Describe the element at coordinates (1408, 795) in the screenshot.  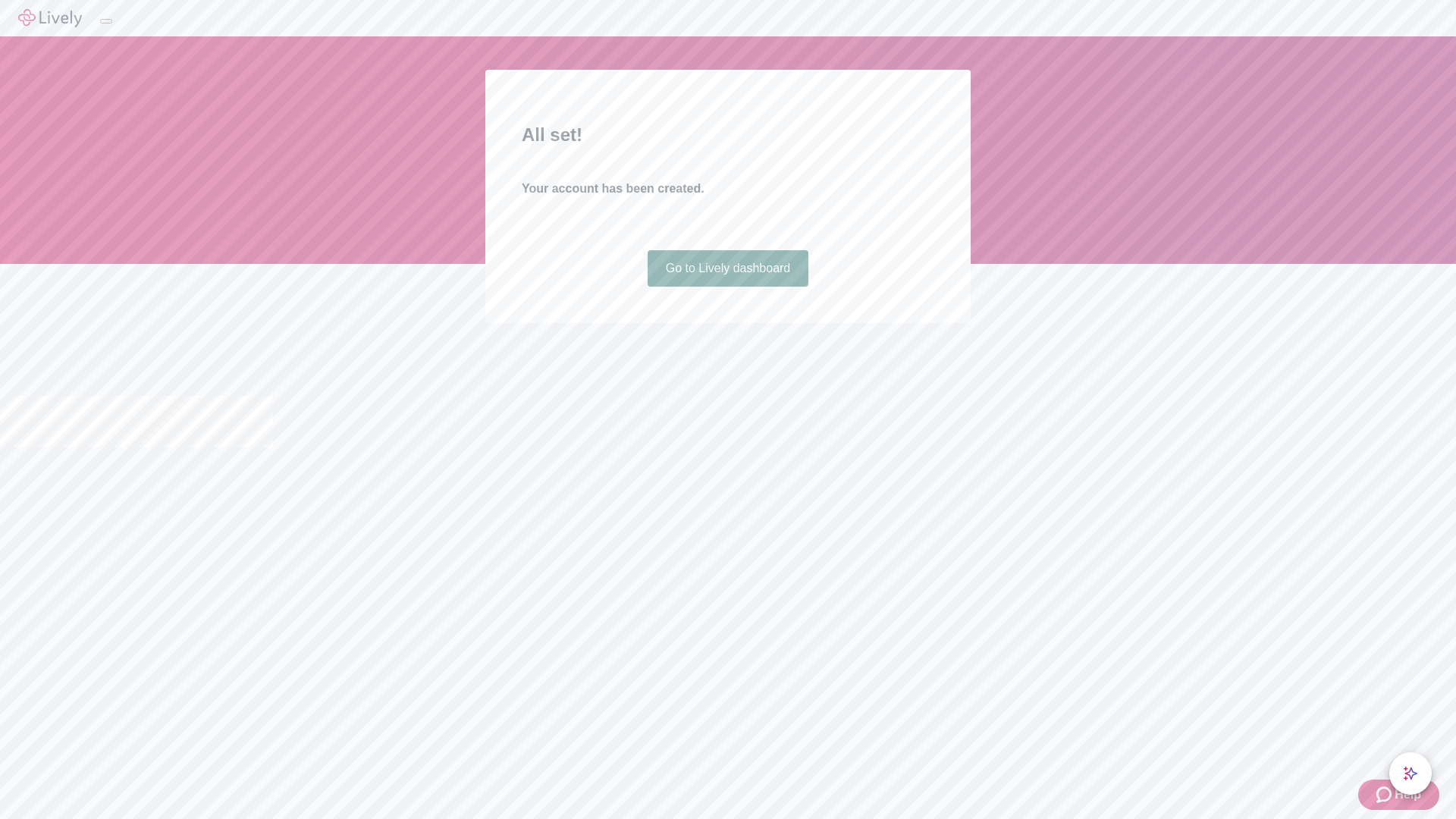
I see `span: Help` at that location.